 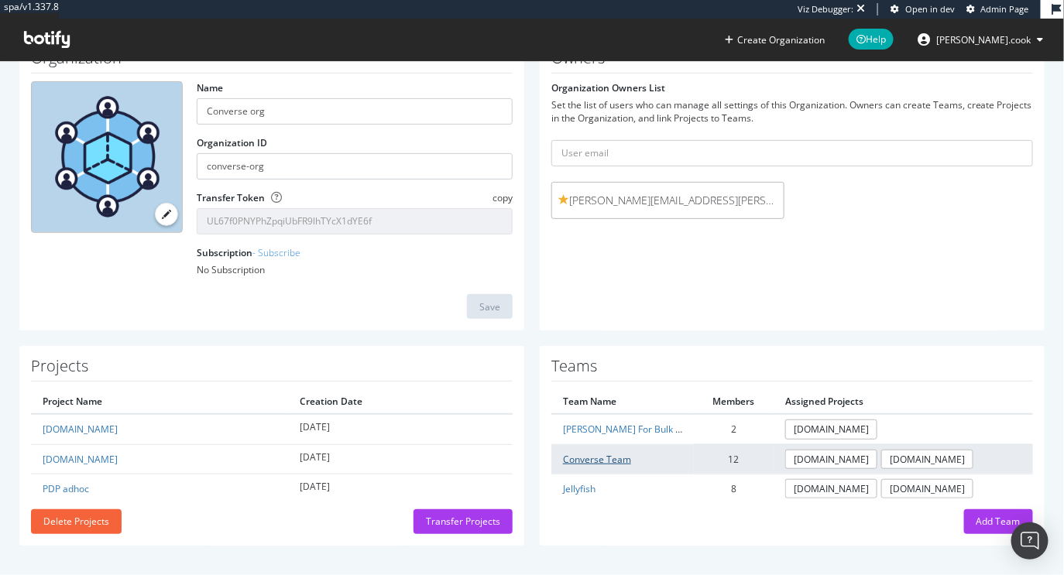 I want to click on label: Name, so click(x=210, y=88).